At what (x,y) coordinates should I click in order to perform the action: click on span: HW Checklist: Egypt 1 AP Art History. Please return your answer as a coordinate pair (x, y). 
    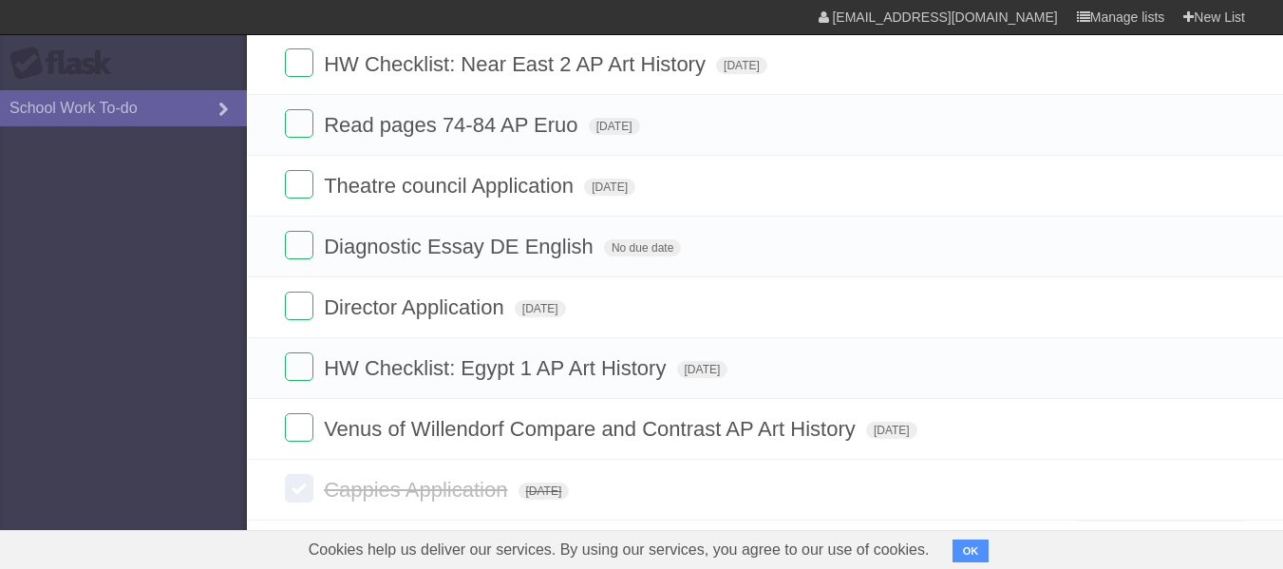
    Looking at the image, I should click on (497, 368).